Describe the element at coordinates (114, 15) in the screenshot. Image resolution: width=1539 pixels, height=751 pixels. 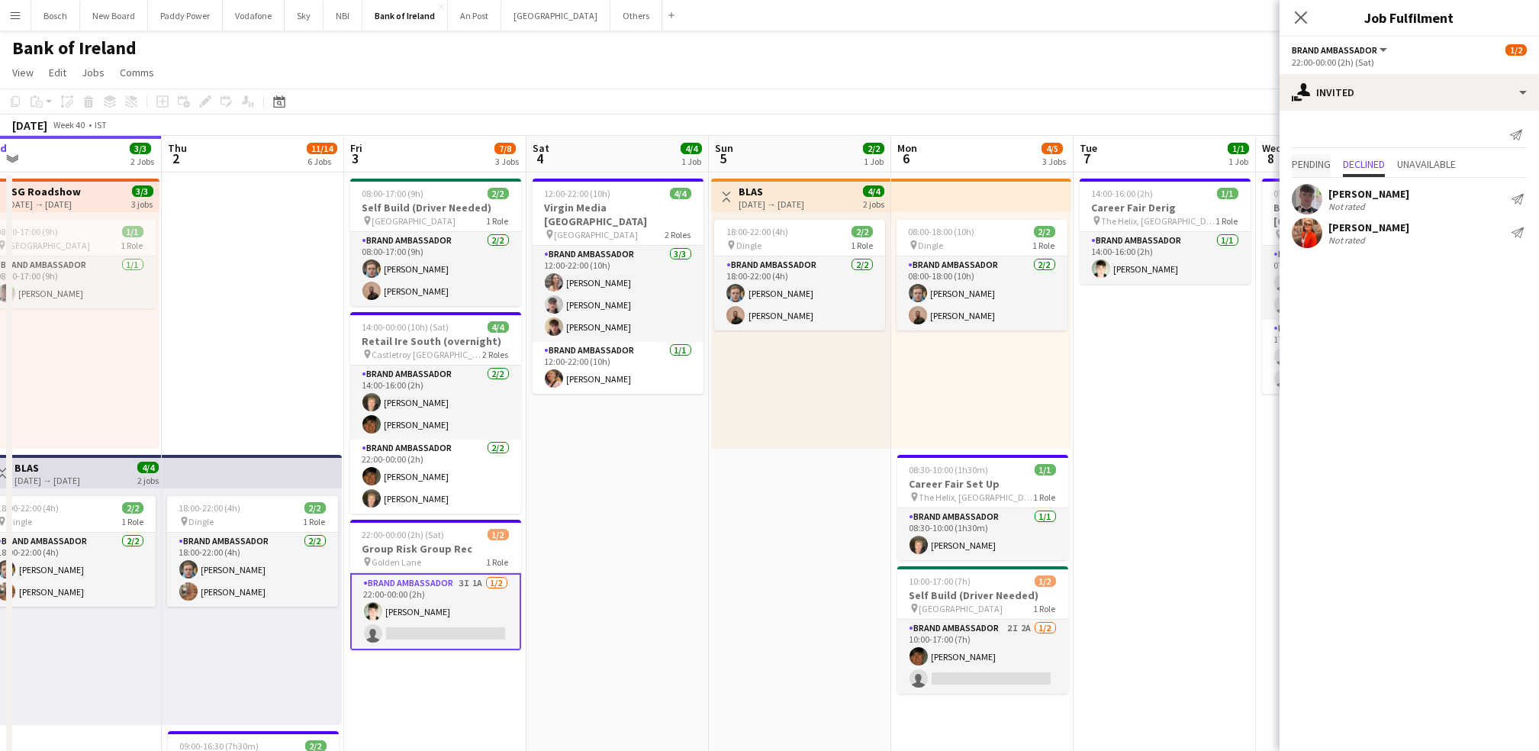
I see `button: New Board` at that location.